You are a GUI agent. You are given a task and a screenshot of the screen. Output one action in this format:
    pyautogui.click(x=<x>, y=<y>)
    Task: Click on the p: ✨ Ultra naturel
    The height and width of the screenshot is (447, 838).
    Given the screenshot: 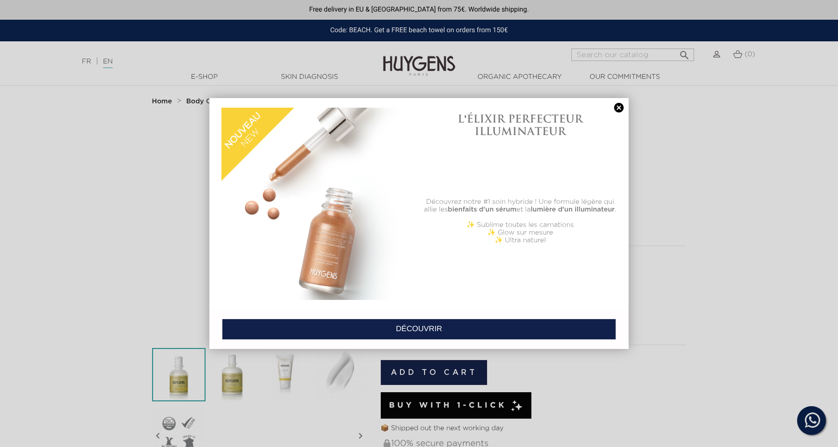 What is the action you would take?
    pyautogui.click(x=520, y=241)
    